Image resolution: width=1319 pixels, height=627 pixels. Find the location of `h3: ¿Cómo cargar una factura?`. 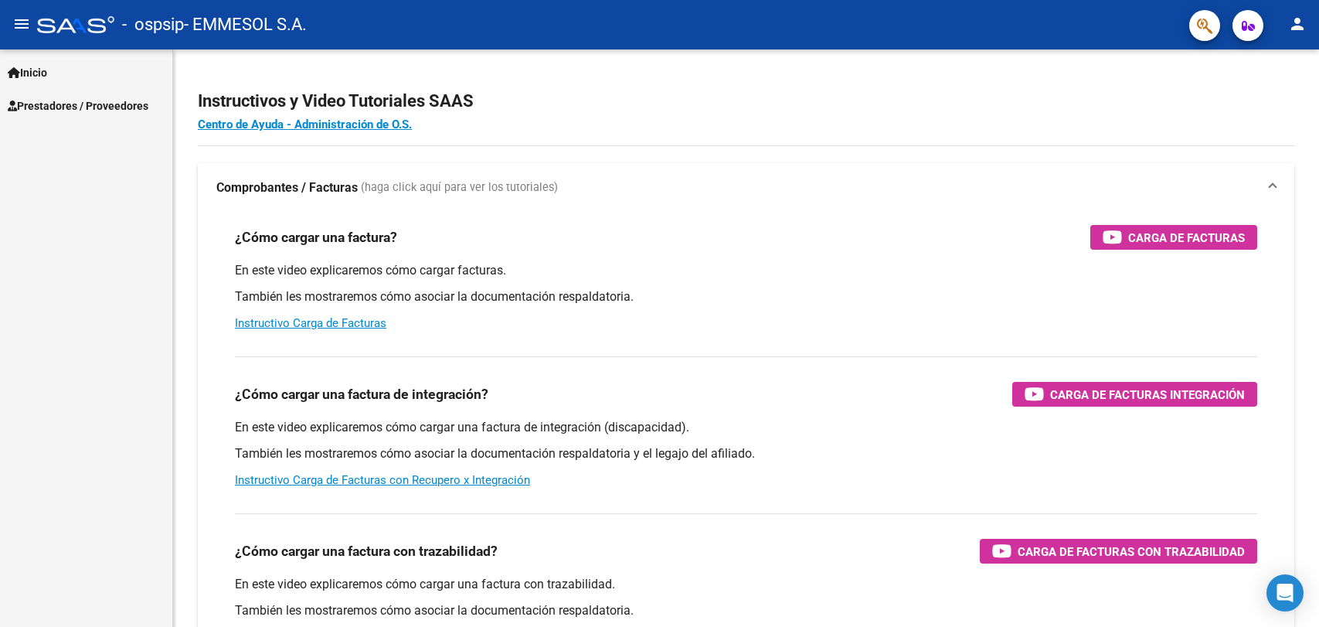

h3: ¿Cómo cargar una factura? is located at coordinates (316, 237).